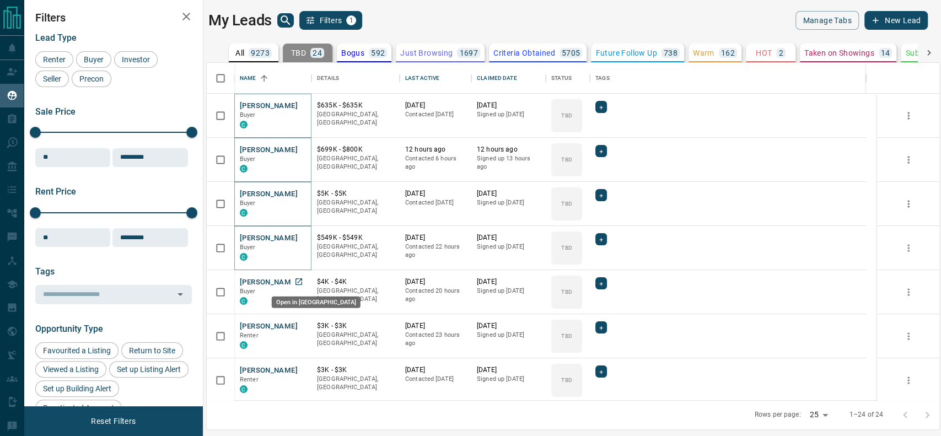 The image size is (941, 436). I want to click on p: $635K - $635K, so click(355, 105).